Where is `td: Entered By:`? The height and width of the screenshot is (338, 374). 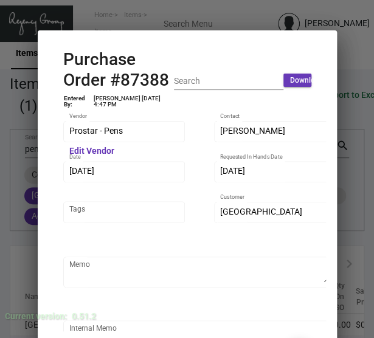 td: Entered By: is located at coordinates (78, 101).